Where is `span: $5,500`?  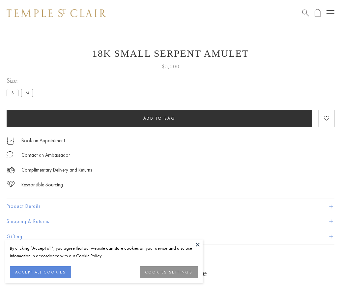
span: $5,500 is located at coordinates (171, 67).